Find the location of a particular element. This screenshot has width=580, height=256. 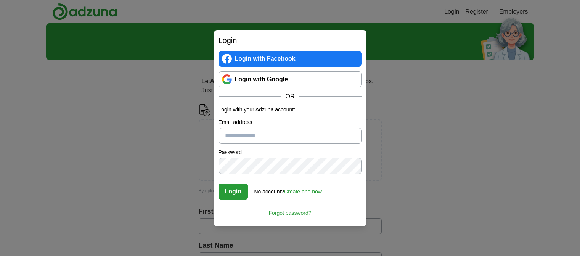

a: Create one now is located at coordinates (303, 191).